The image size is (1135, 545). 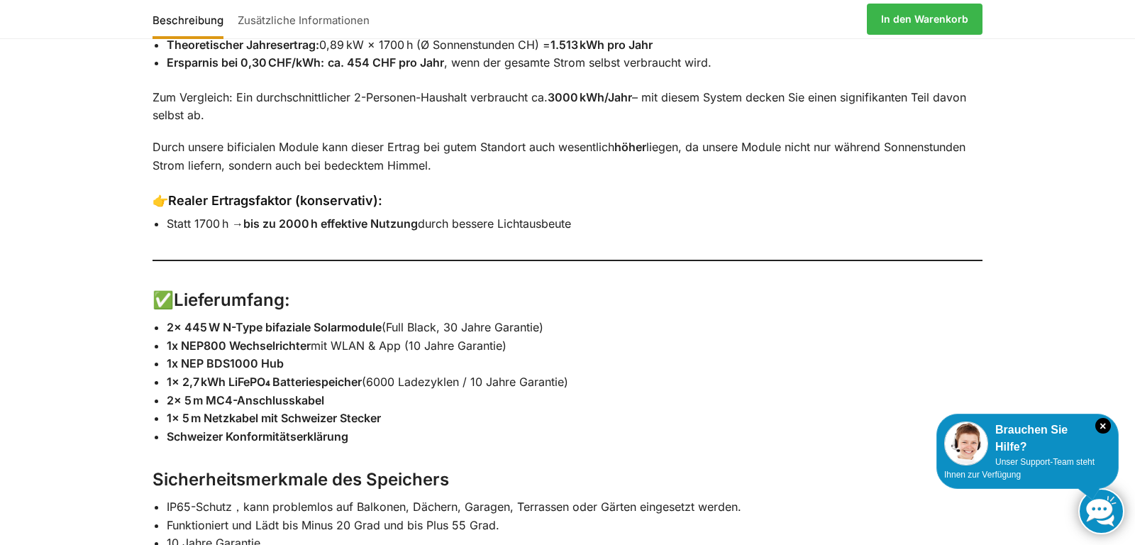 I want to click on strong: 1.513 kWh pro Jahr, so click(x=601, y=45).